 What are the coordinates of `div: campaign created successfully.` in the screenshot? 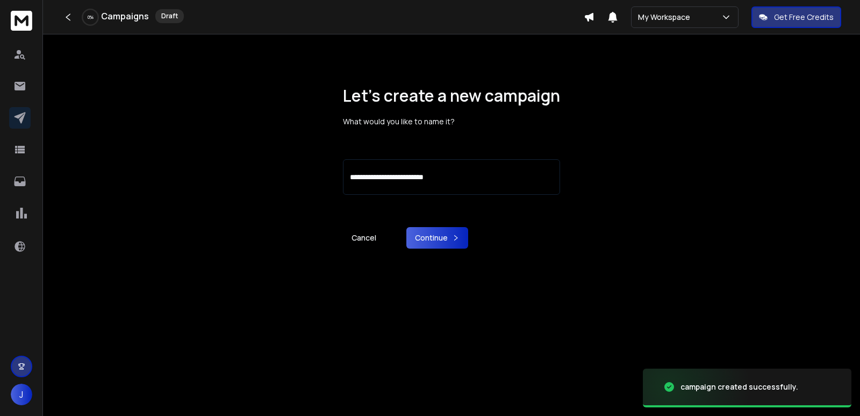 It's located at (739, 387).